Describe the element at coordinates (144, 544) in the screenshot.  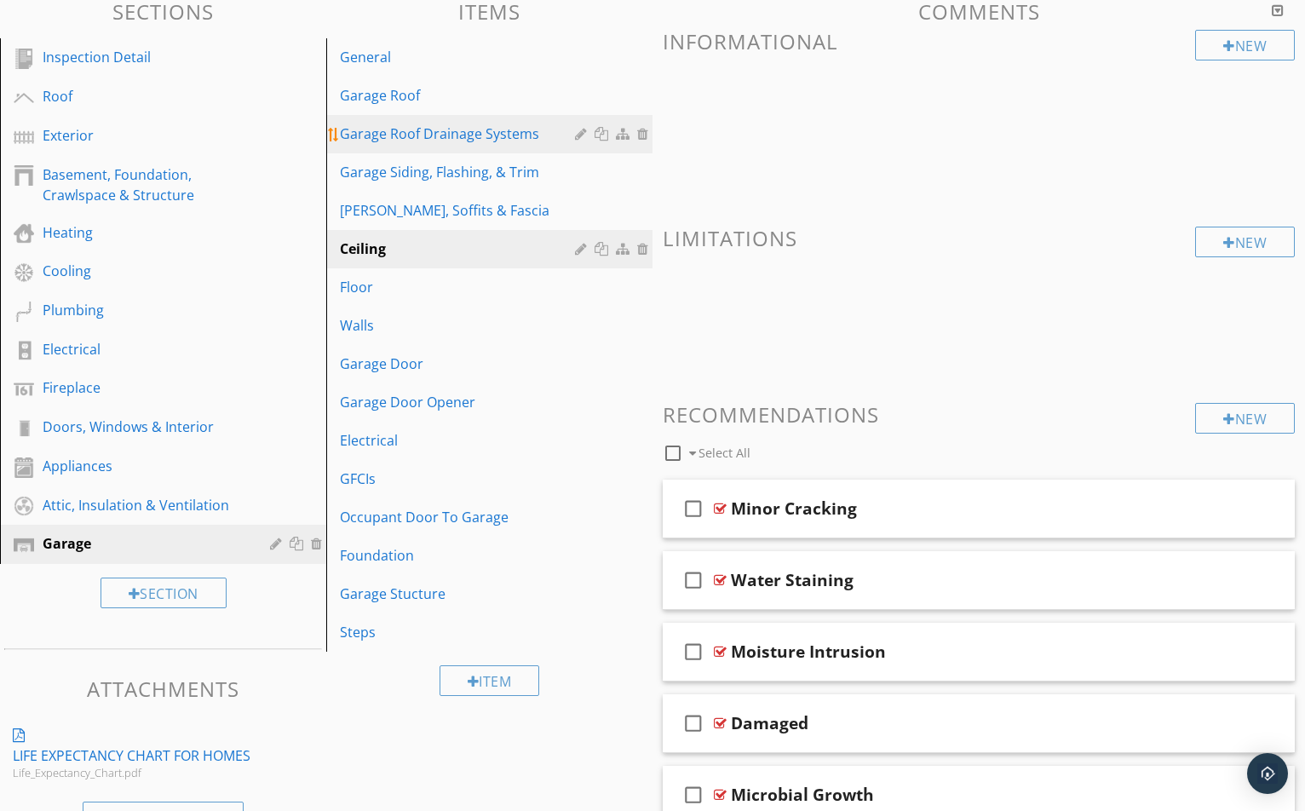
I see `div: Garage` at that location.